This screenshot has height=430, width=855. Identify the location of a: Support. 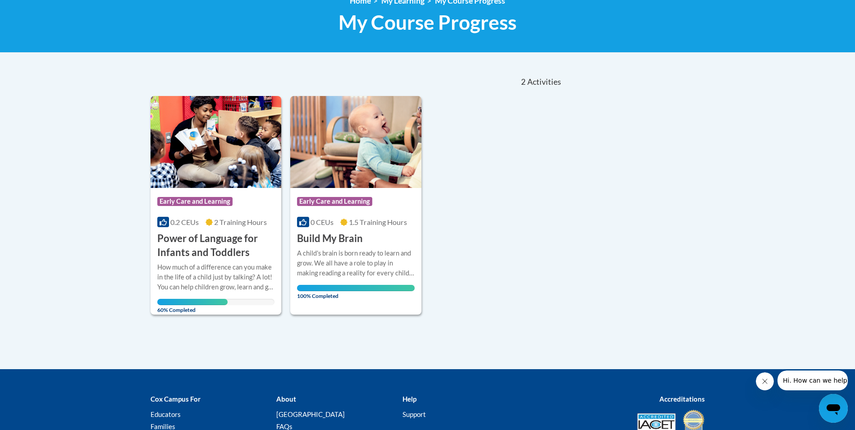
(414, 414).